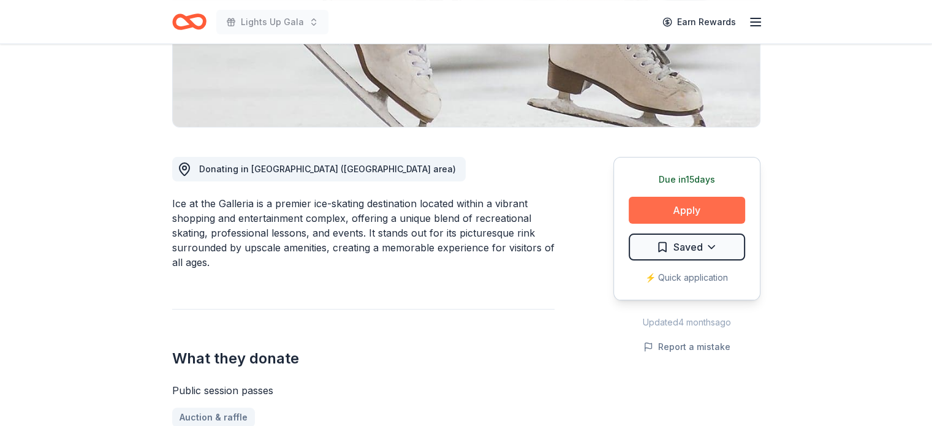  What do you see at coordinates (687, 210) in the screenshot?
I see `button: Apply` at bounding box center [687, 210].